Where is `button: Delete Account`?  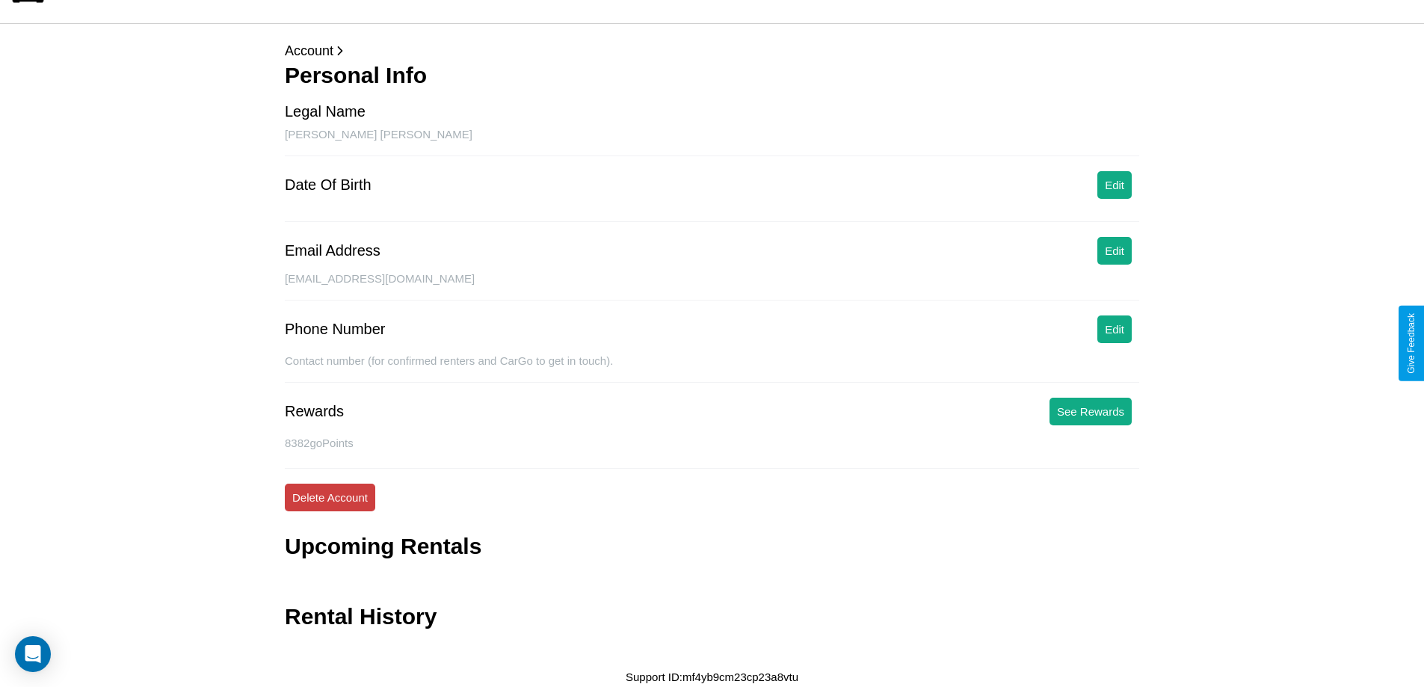 button: Delete Account is located at coordinates (330, 497).